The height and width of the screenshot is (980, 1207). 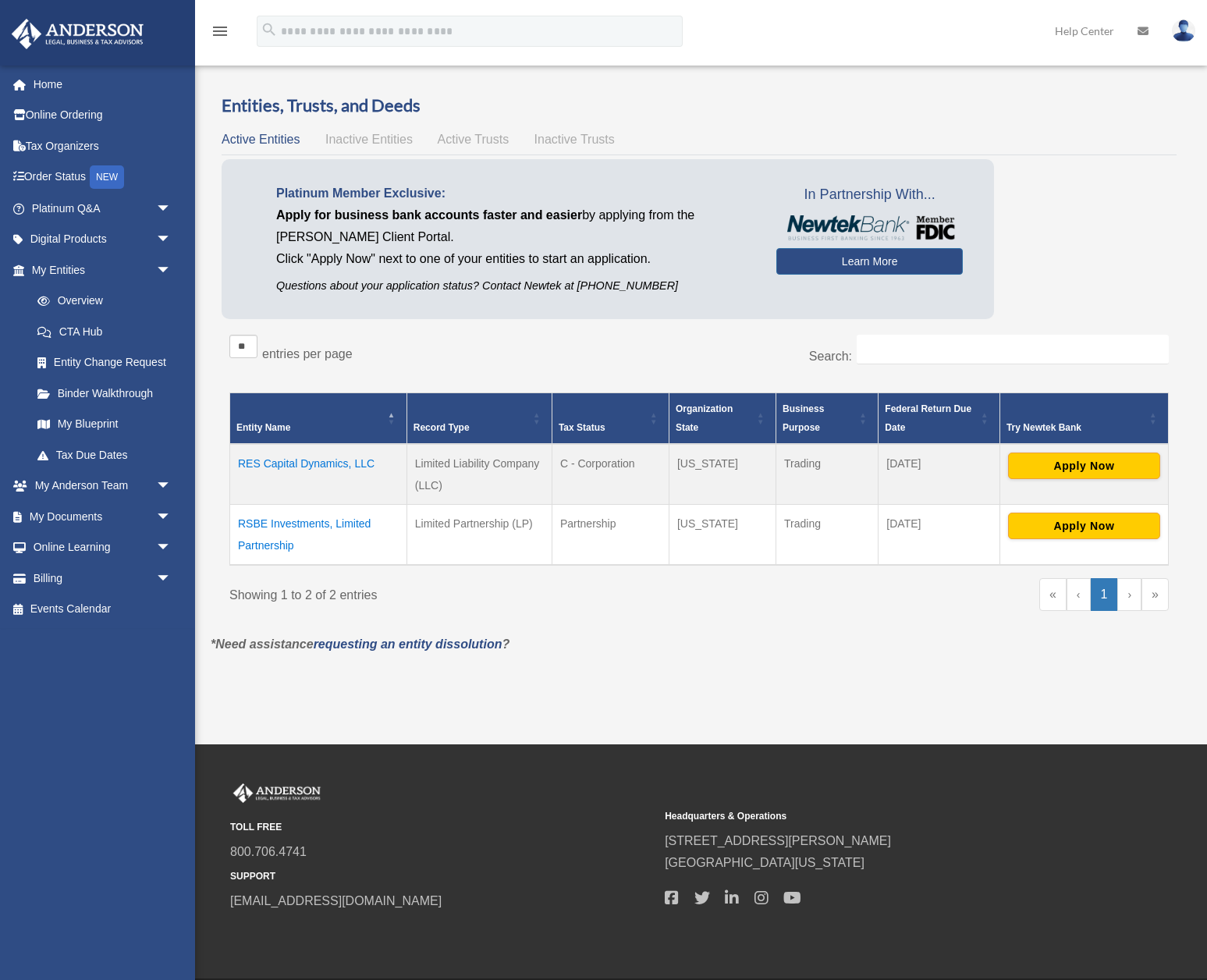 What do you see at coordinates (103, 177) in the screenshot?
I see `a: Order StatusNEW` at bounding box center [103, 177].